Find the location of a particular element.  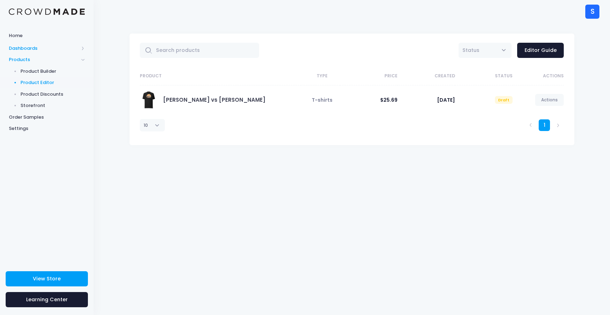

a: Learning Center is located at coordinates (47, 299).